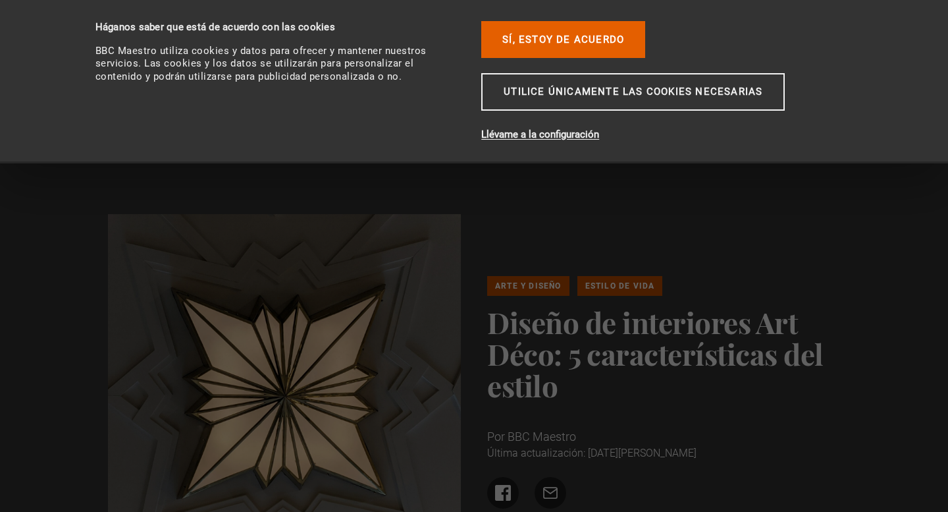 This screenshot has height=512, width=948. Describe the element at coordinates (633, 92) in the screenshot. I see `button: Utilice únicamente las cookies necesarias` at that location.